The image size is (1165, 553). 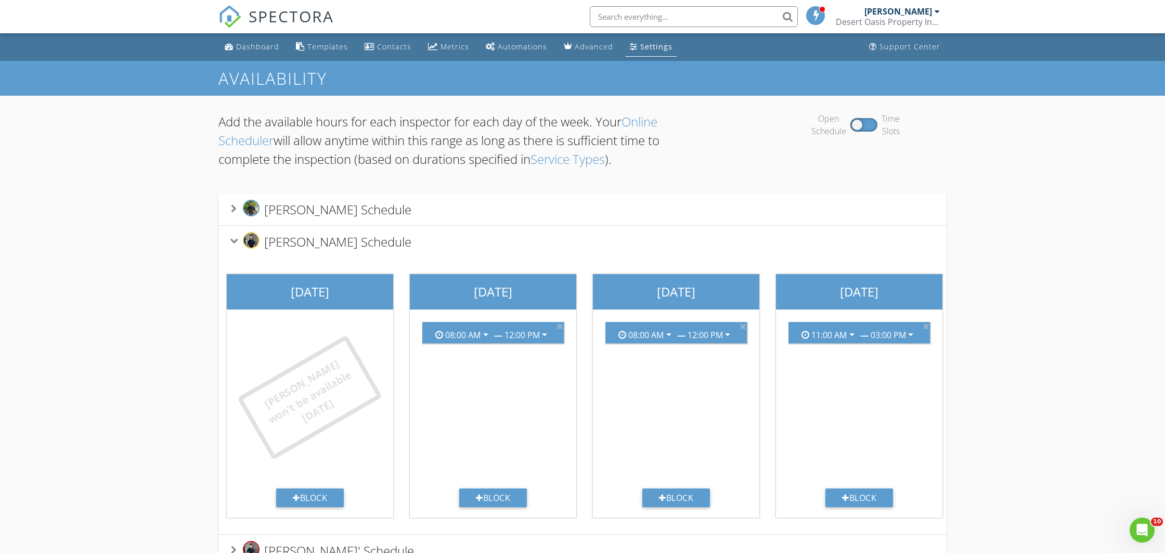 I want to click on a: Service Types, so click(x=567, y=159).